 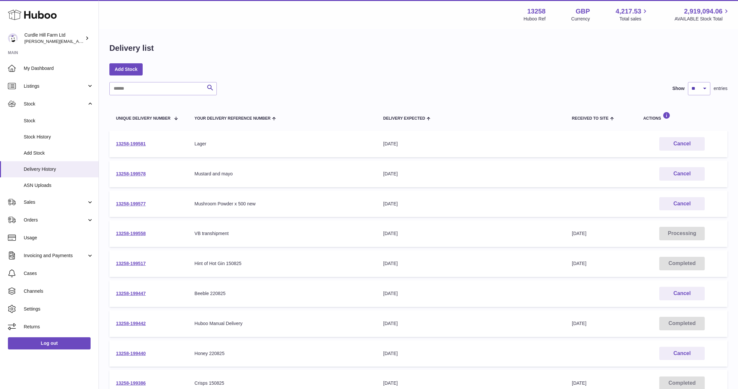 What do you see at coordinates (131, 263) in the screenshot?
I see `a: 13258-199517` at bounding box center [131, 263].